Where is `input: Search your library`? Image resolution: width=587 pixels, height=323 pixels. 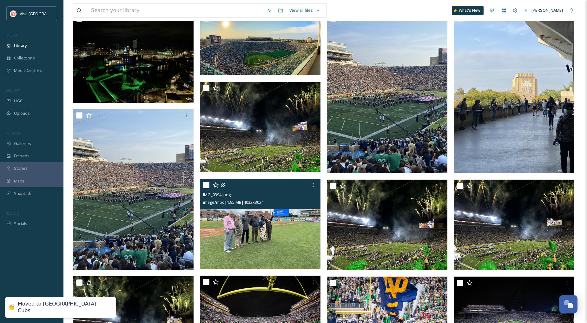 input: Search your library is located at coordinates (176, 10).